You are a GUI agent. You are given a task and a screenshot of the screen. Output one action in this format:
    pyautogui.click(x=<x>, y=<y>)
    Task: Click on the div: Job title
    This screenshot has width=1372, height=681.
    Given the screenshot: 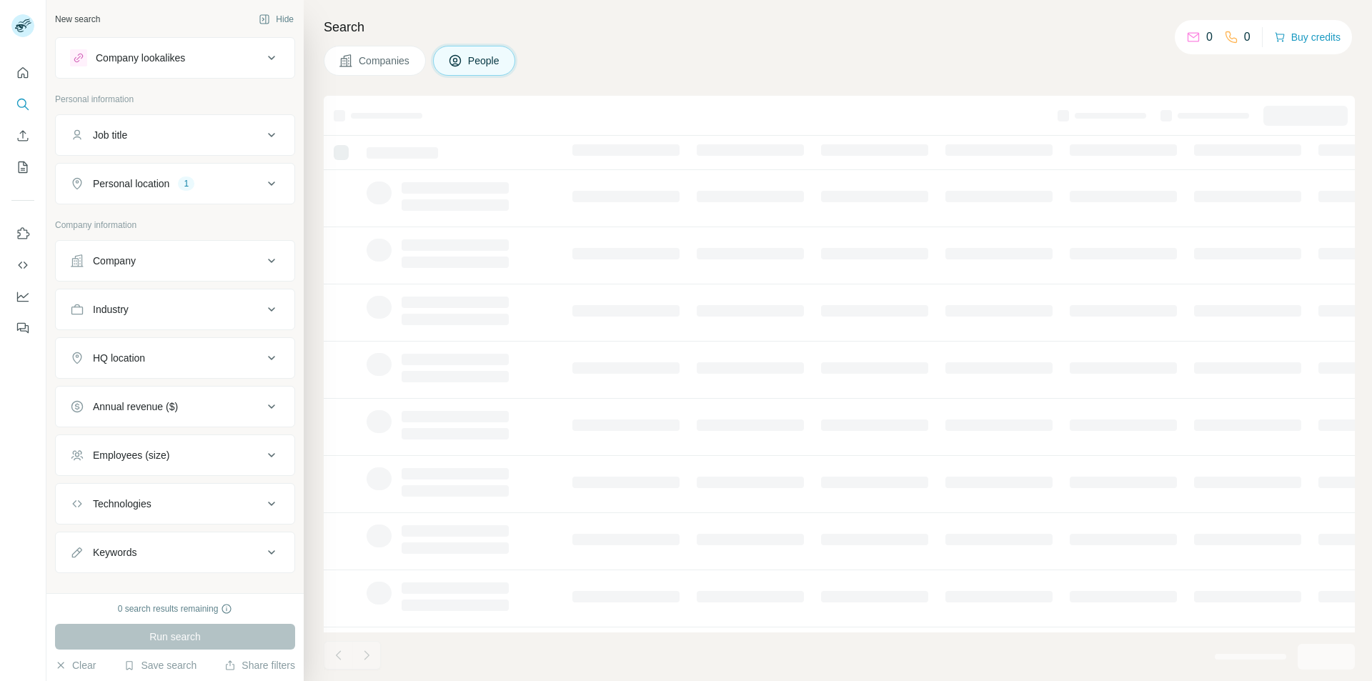 What is the action you would take?
    pyautogui.click(x=110, y=135)
    